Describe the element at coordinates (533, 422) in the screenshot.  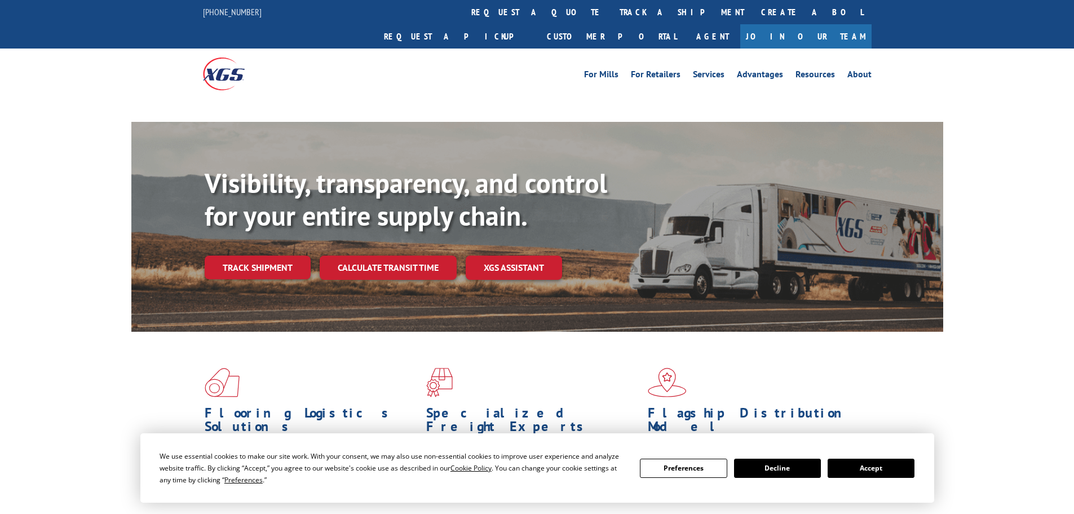
I see `h1: Specialized Freight Experts` at that location.